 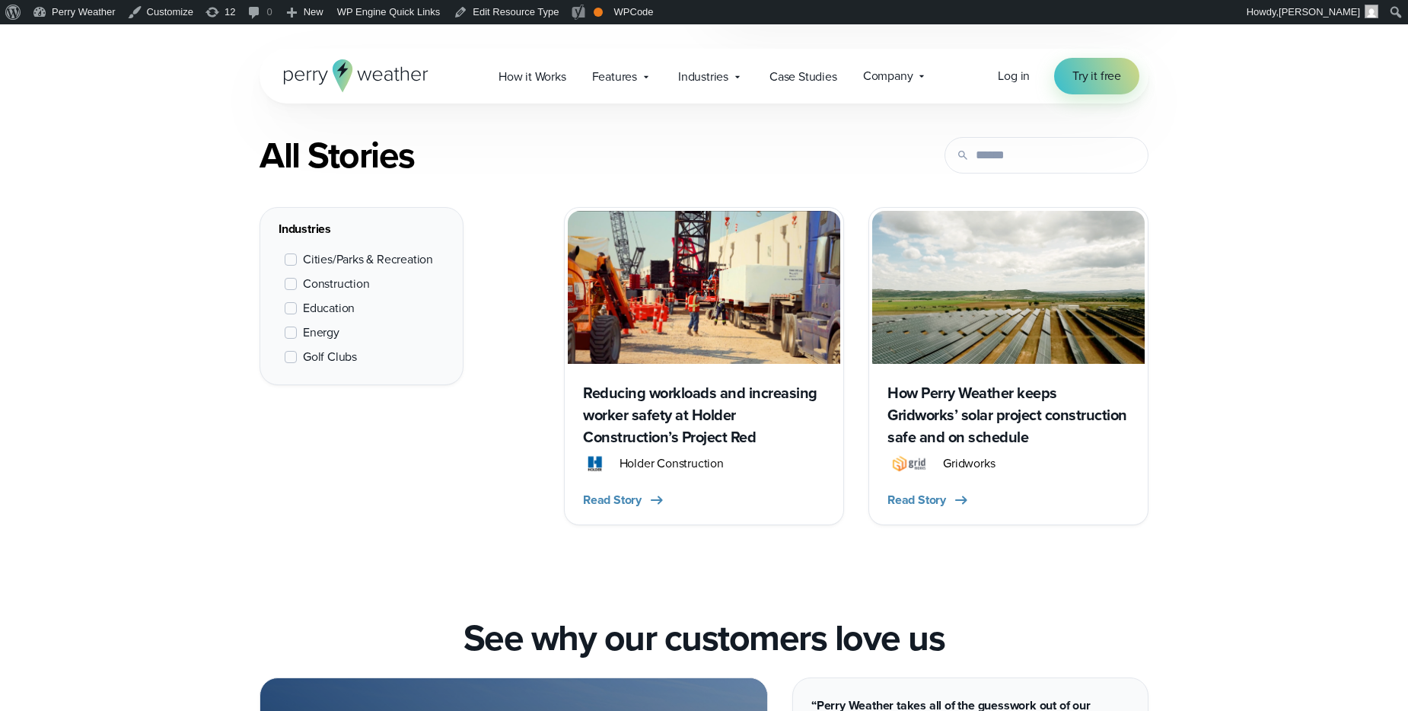 I want to click on img: Gridworks Solar Panel Array, so click(x=1008, y=287).